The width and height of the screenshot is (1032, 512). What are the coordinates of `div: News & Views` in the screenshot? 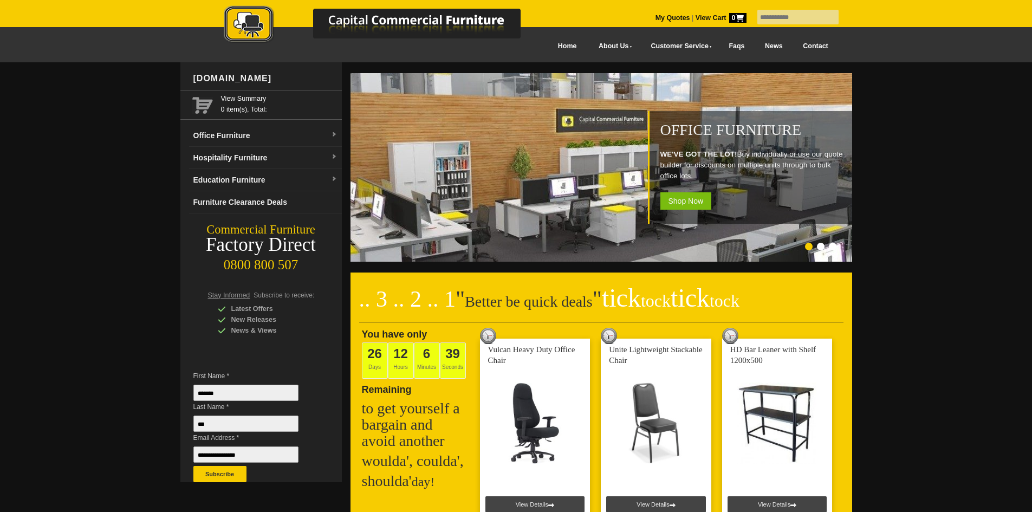 It's located at (269, 330).